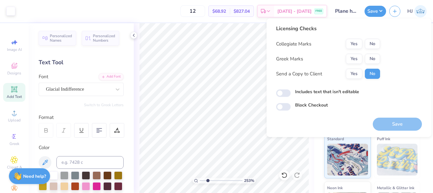  I want to click on label: Includes text that isn't editable, so click(327, 91).